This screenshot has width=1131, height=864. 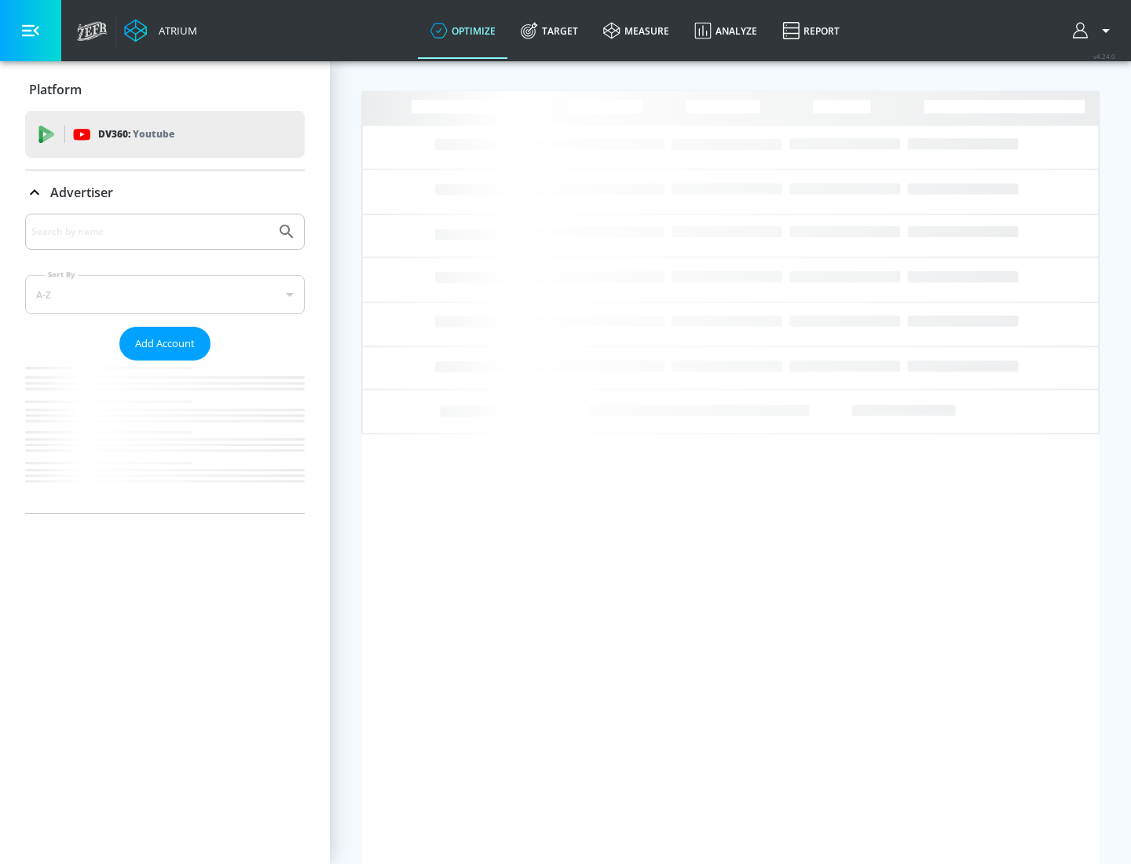 What do you see at coordinates (165, 343) in the screenshot?
I see `button: Add Account` at bounding box center [165, 343].